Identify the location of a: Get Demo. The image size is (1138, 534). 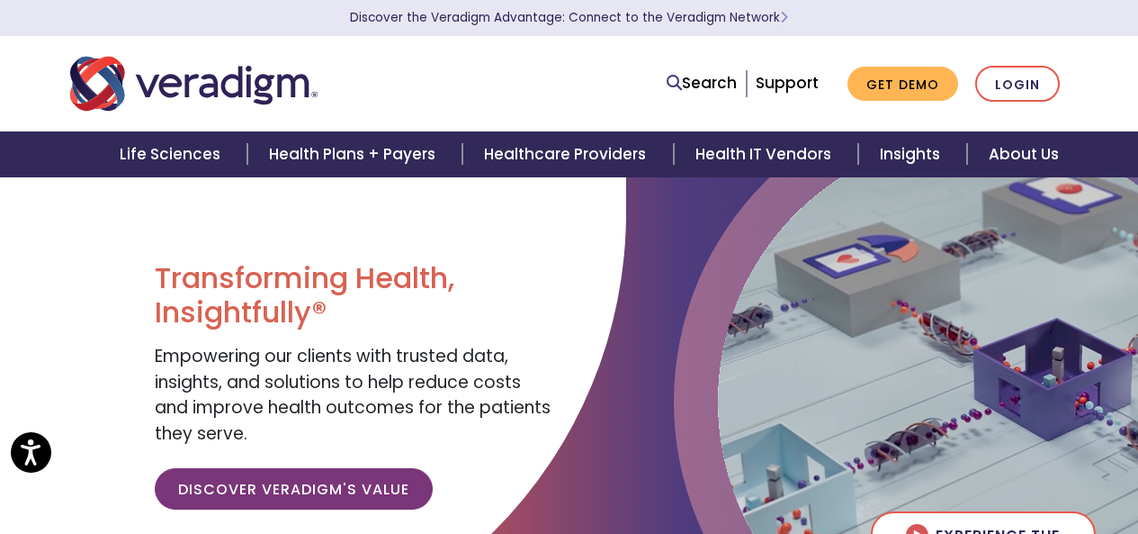
(903, 84).